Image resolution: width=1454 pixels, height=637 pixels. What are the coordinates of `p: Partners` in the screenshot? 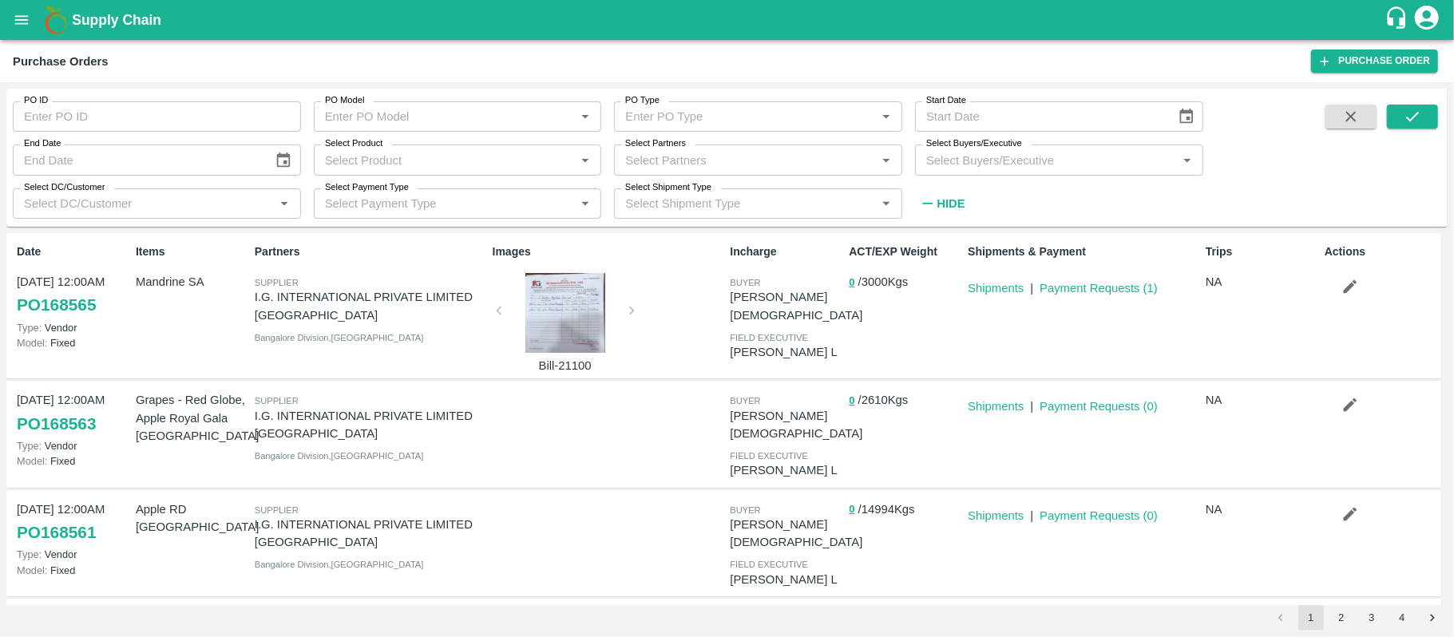 It's located at (371, 252).